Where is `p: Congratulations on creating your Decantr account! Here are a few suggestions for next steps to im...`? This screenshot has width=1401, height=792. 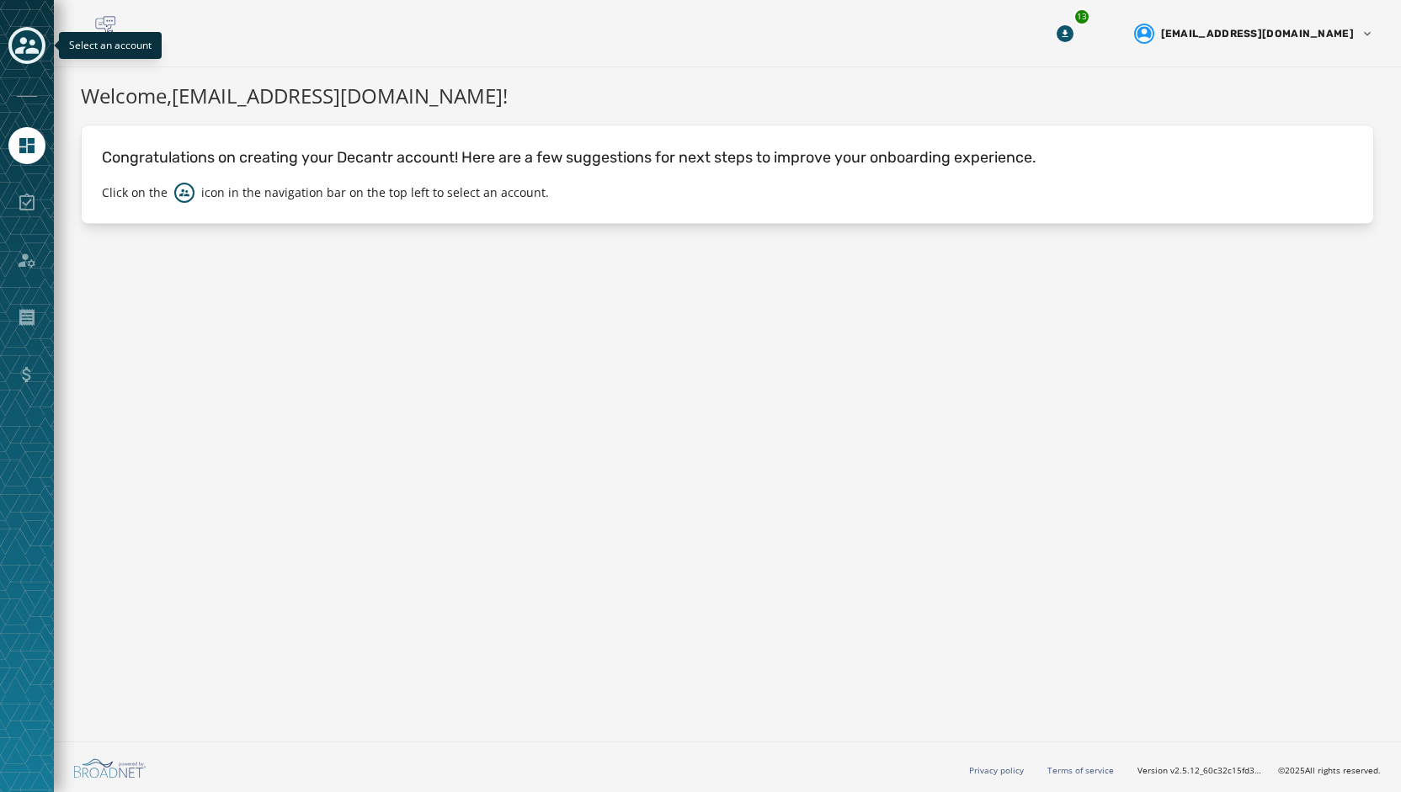 p: Congratulations on creating your Decantr account! Here are a few suggestions for next steps to im... is located at coordinates (727, 157).